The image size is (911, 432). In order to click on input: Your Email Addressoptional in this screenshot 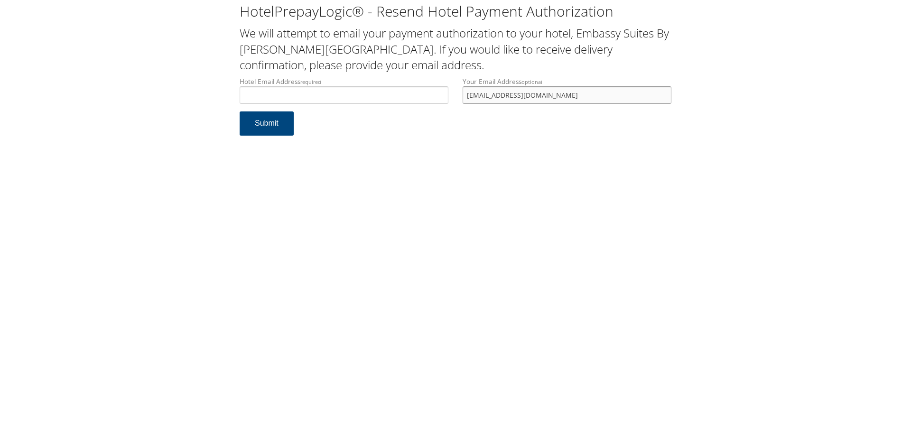, I will do `click(567, 95)`.